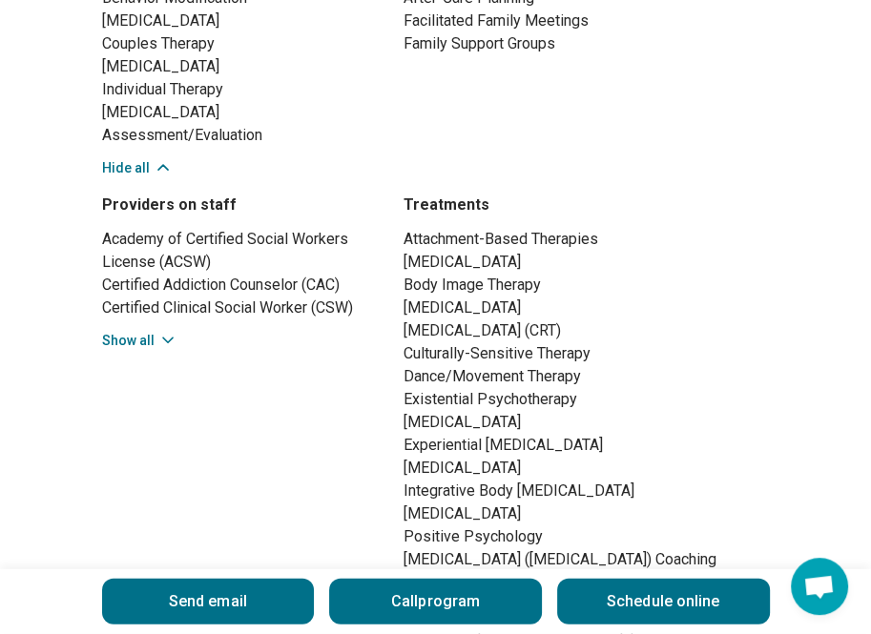  What do you see at coordinates (587, 400) in the screenshot?
I see `li: Existential Psychotherapy` at bounding box center [587, 400].